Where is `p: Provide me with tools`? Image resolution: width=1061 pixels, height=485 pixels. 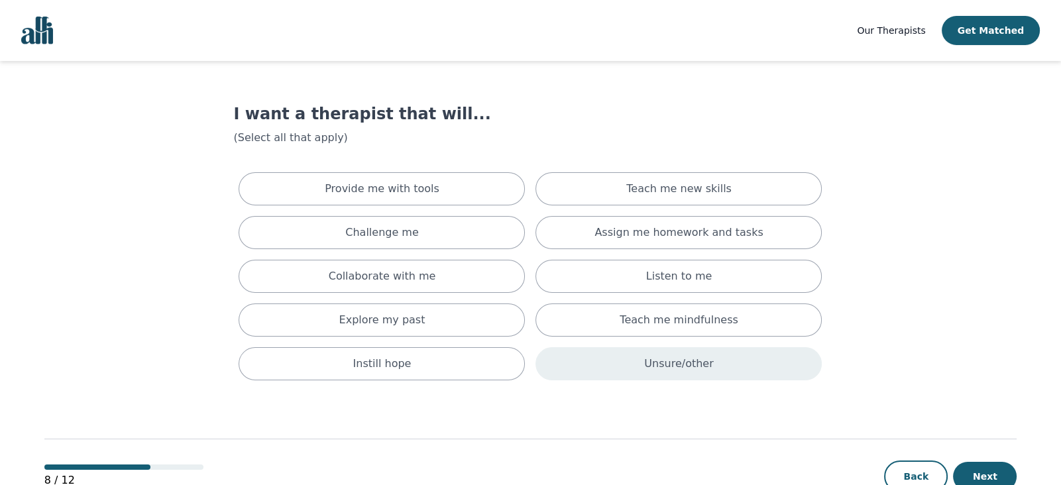
p: Provide me with tools is located at coordinates (382, 189).